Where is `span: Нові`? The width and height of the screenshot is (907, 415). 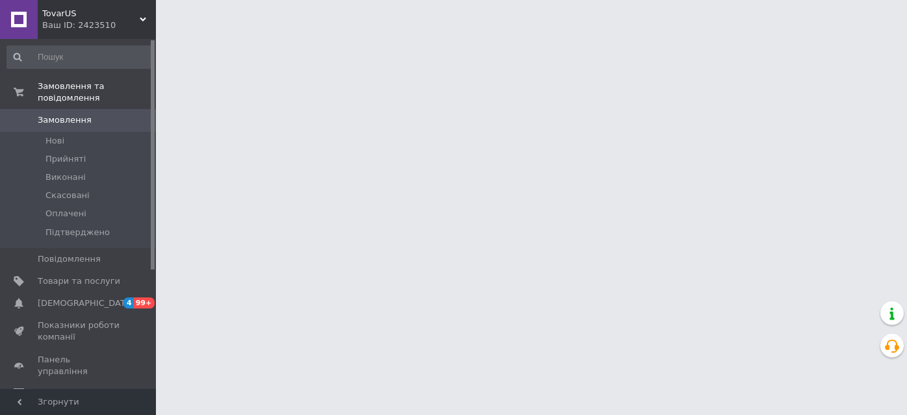
span: Нові is located at coordinates (55, 141).